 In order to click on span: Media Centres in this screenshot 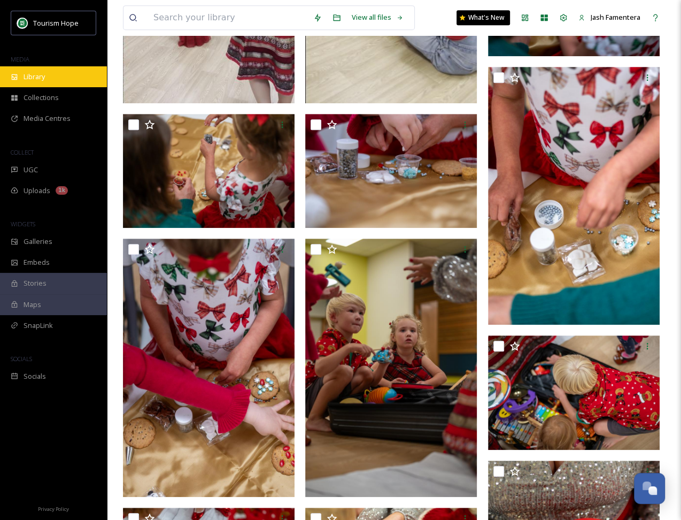, I will do `click(47, 118)`.